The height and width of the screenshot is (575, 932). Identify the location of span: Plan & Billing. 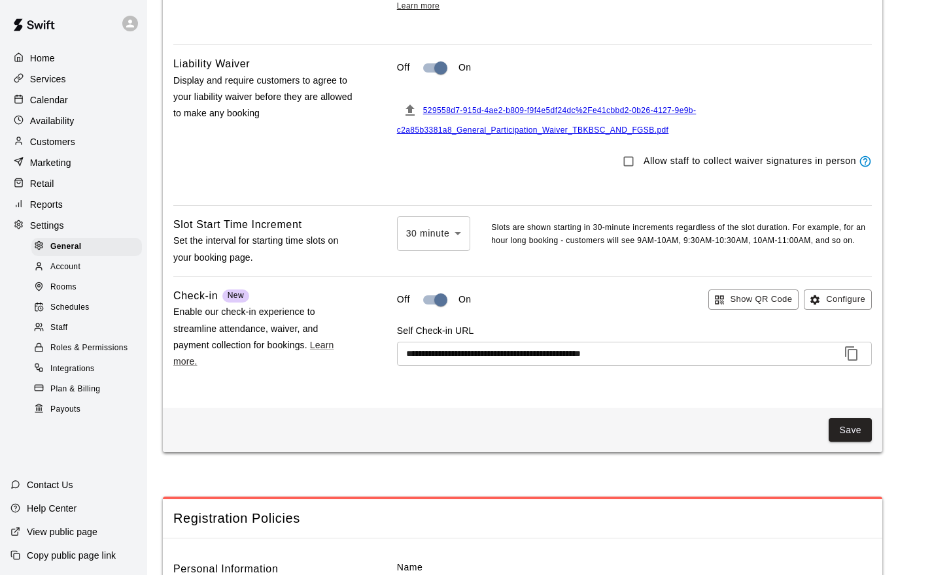
(75, 390).